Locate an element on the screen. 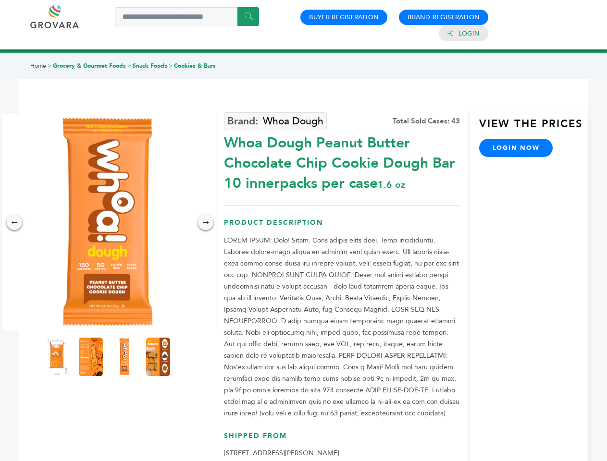 This screenshot has width=607, height=461. h3: Product Description is located at coordinates (342, 226).